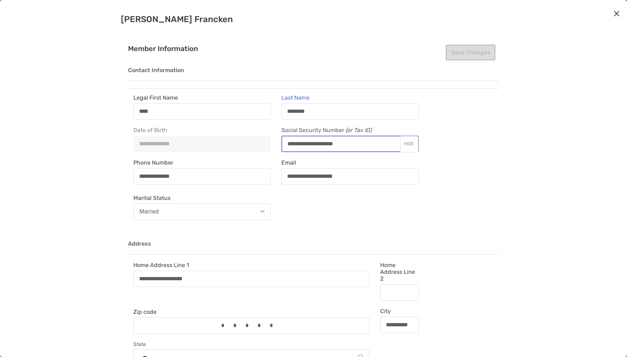 The width and height of the screenshot is (627, 357). I want to click on span: Last Name, so click(350, 97).